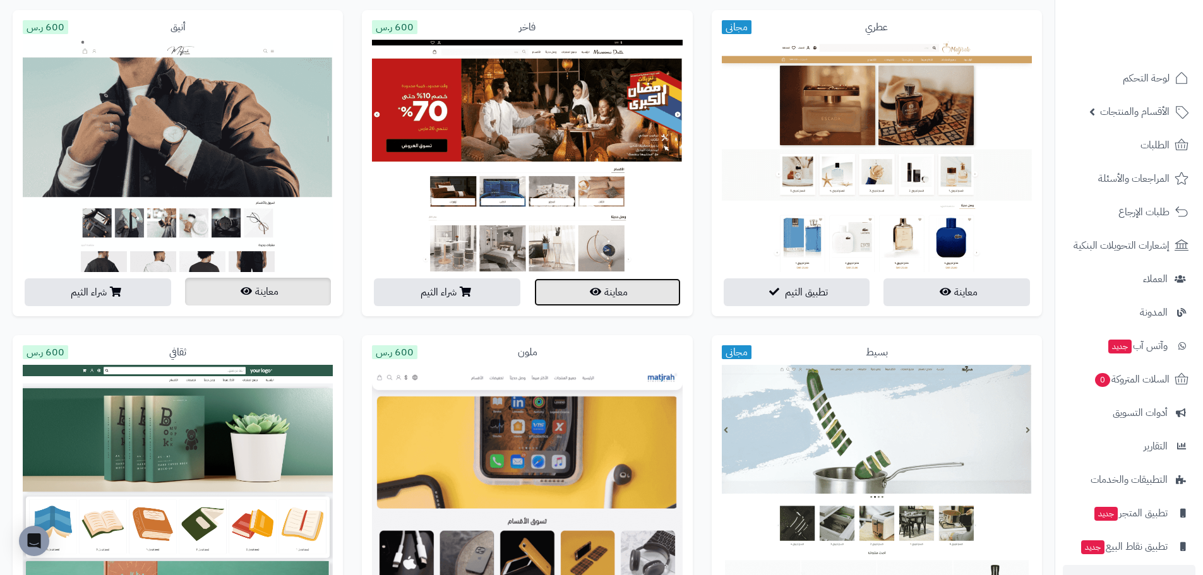 This screenshot has width=1203, height=575. Describe the element at coordinates (1156, 447) in the screenshot. I see `span: التقارير` at that location.